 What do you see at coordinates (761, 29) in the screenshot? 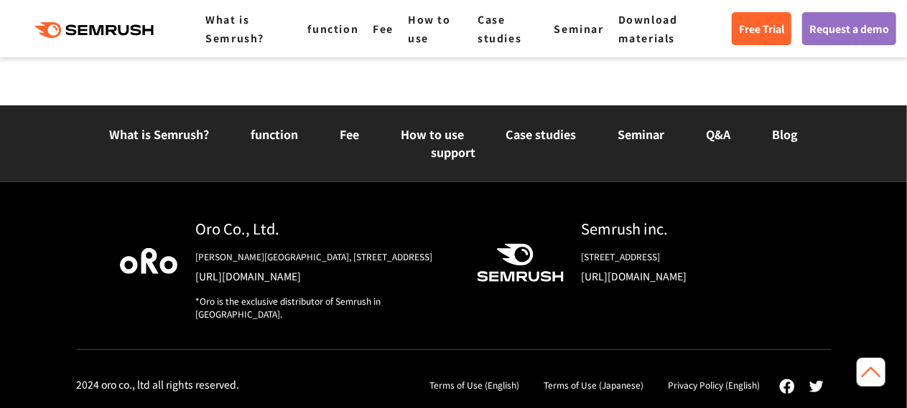
I see `font: Free Trial` at bounding box center [761, 29].